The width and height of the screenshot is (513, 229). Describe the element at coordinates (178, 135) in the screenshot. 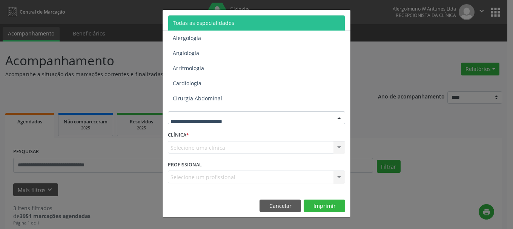

I see `label: CLÍNICA` at that location.